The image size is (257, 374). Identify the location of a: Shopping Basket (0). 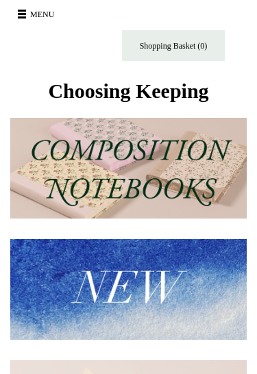
(174, 45).